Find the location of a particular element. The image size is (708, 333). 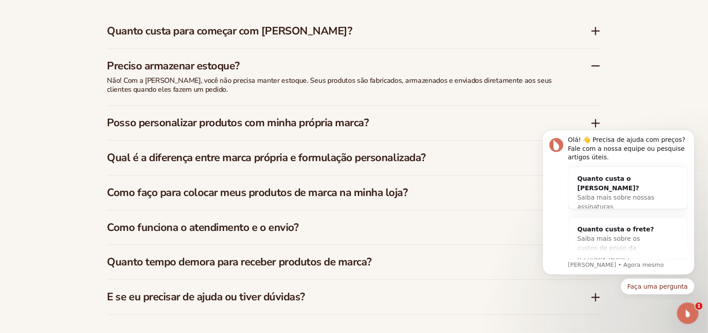

font: Posso personalizar produtos com minha própria marca? is located at coordinates (238, 122).